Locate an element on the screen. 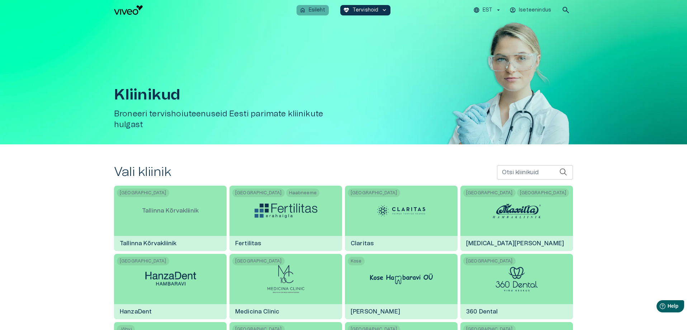 The width and height of the screenshot is (687, 330). span: home is located at coordinates (303, 10).